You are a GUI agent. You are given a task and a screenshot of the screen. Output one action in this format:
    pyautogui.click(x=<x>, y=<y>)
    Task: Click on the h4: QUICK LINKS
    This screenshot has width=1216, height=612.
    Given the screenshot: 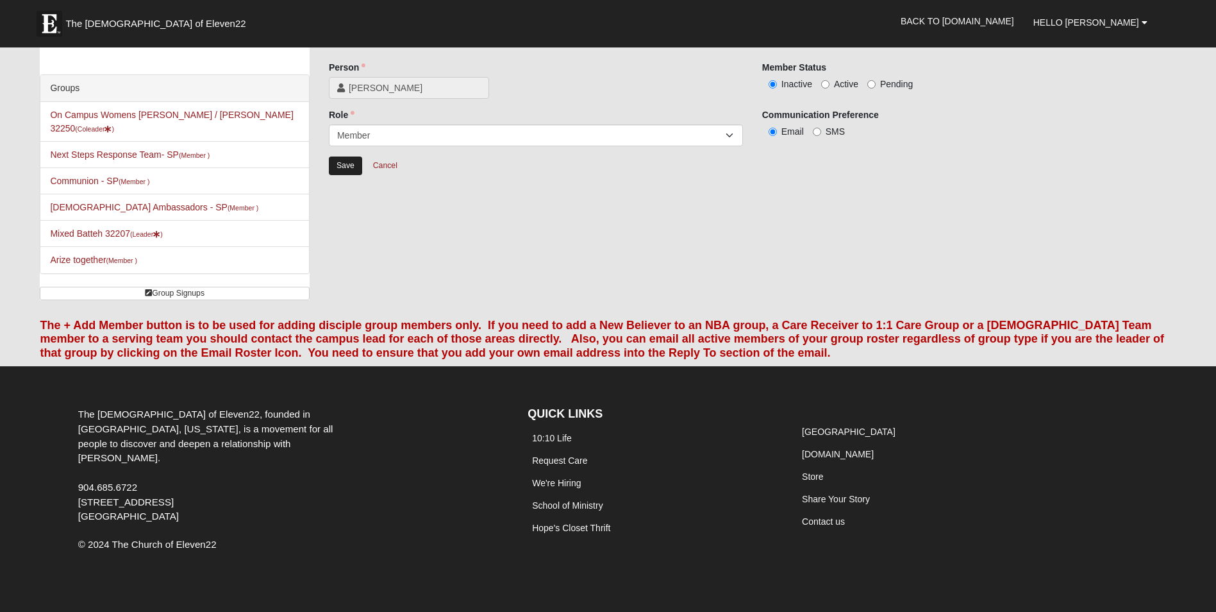 What is the action you would take?
    pyautogui.click(x=653, y=414)
    